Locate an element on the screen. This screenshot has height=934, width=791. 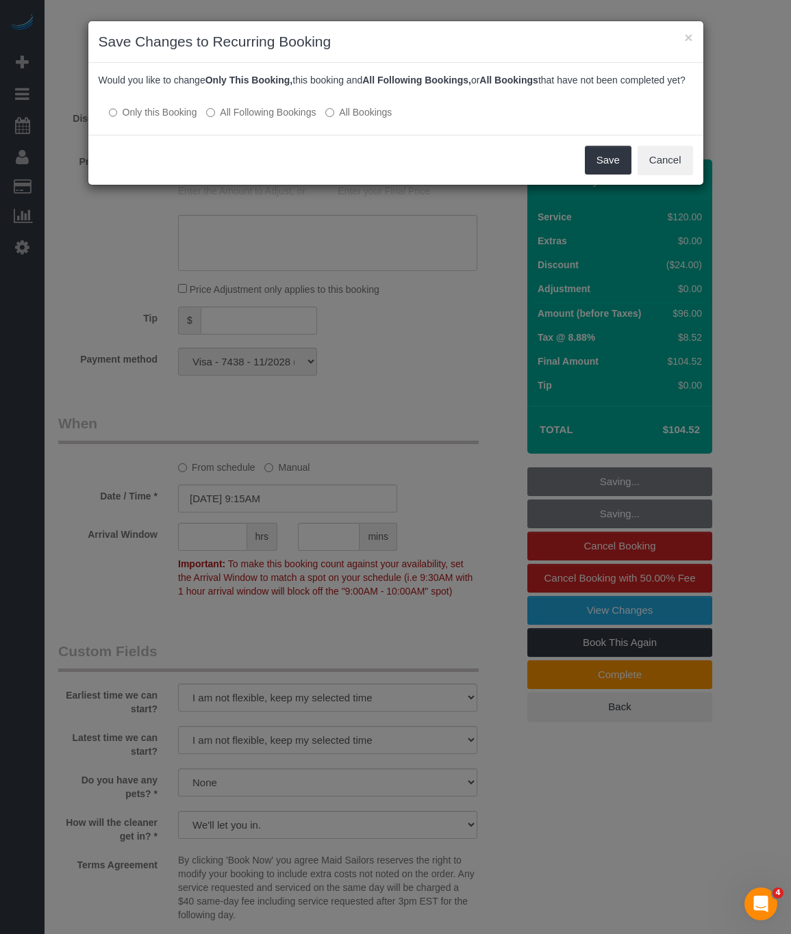
b: All Bookings is located at coordinates (509, 80).